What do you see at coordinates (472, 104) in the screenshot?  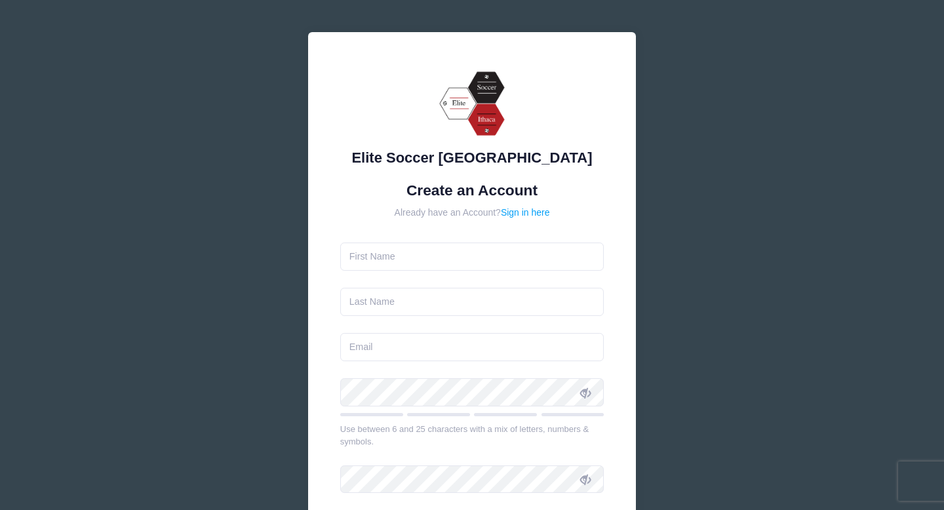 I see `img: Elite Soccer Ithaca` at bounding box center [472, 104].